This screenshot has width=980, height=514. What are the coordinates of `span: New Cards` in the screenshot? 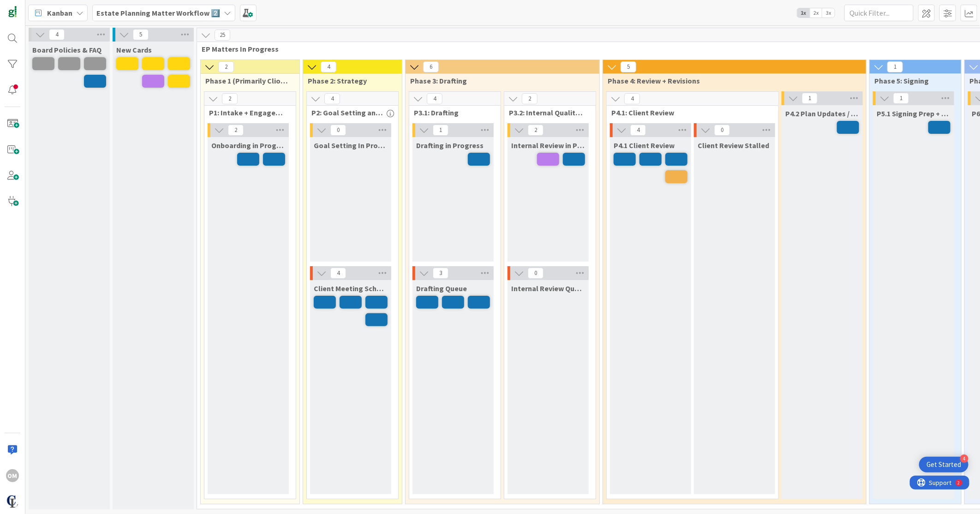 It's located at (134, 50).